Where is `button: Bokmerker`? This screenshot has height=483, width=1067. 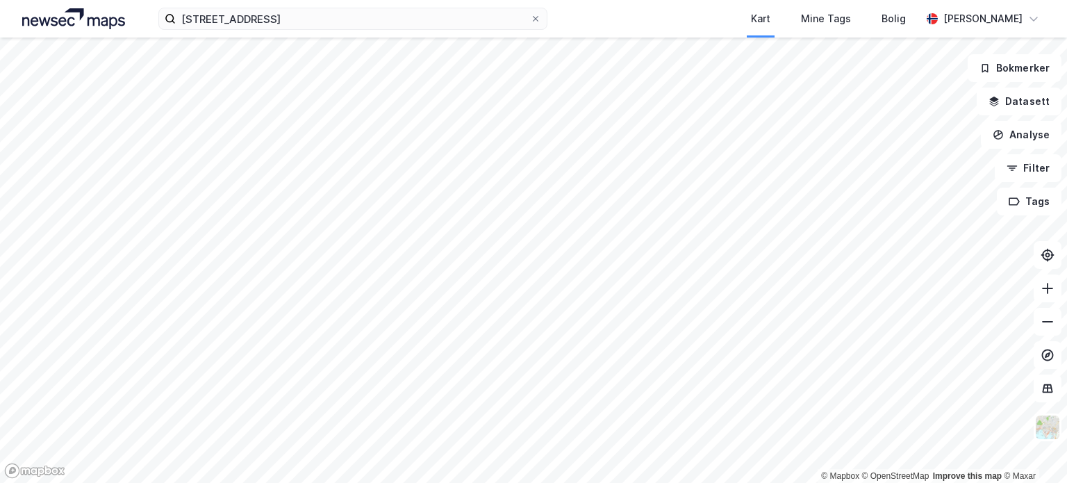
button: Bokmerker is located at coordinates (1014, 68).